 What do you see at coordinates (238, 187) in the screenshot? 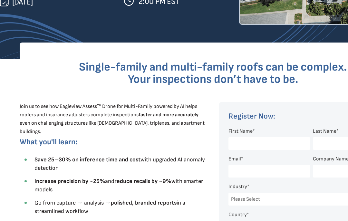
I see `span: Industry` at bounding box center [238, 187].